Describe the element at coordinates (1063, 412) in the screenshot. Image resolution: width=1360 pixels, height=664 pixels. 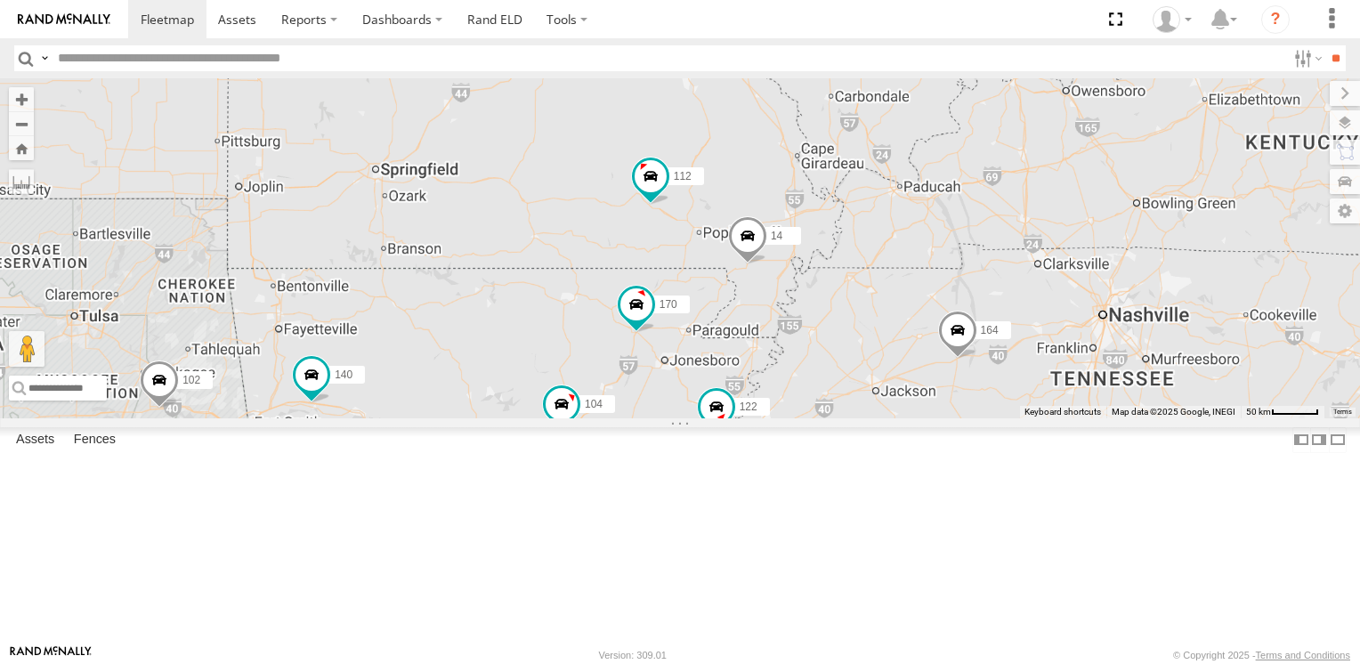
I see `button: Keyboard shortcuts` at that location.